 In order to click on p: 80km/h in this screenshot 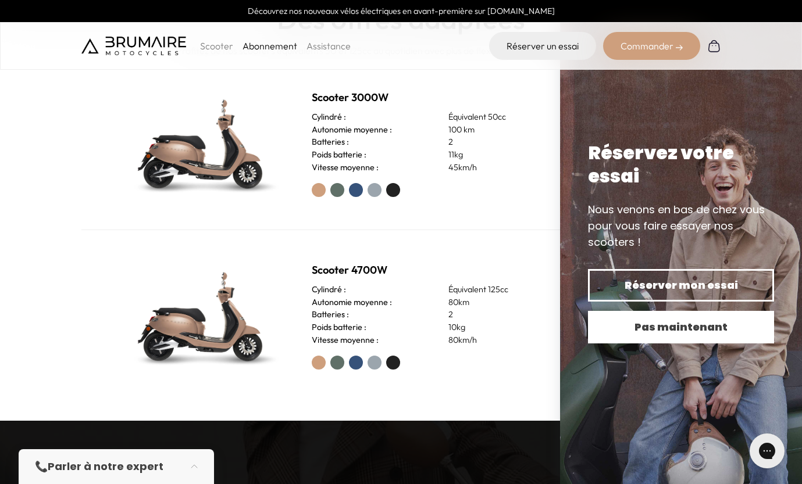, I will do `click(494, 341)`.